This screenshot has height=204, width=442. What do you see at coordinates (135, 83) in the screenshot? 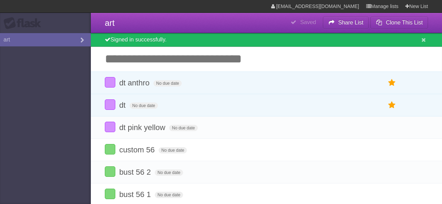
I see `span: dt anthro` at bounding box center [135, 83].